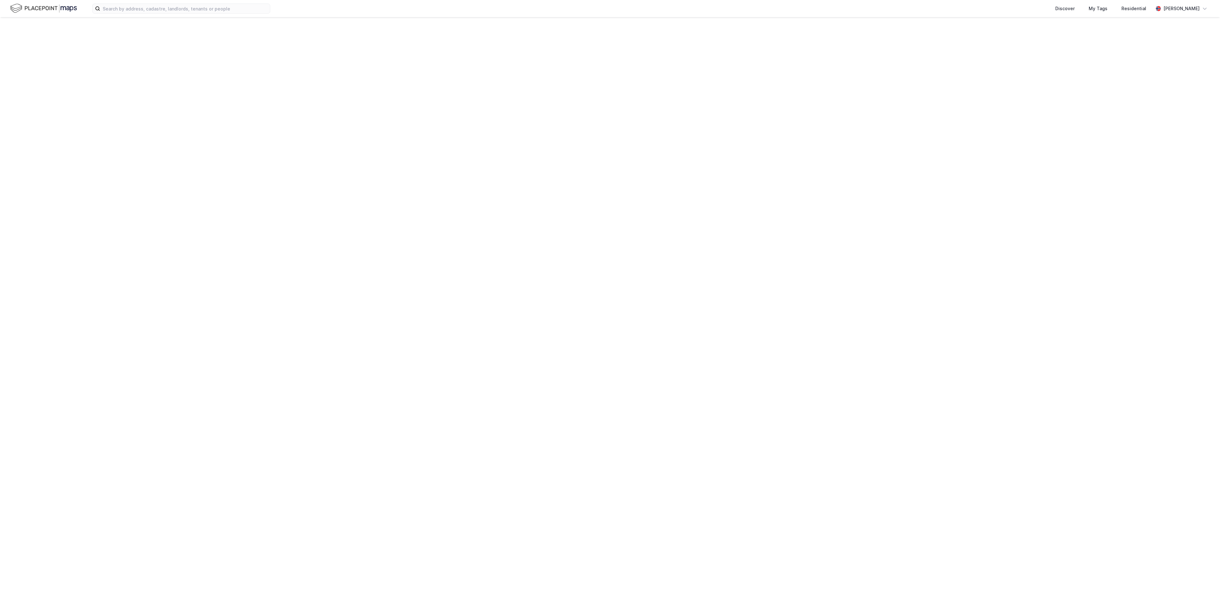  Describe the element at coordinates (44, 8) in the screenshot. I see `img: logo.f888ab2527a4732fd821a326f86c7f29.svg` at that location.